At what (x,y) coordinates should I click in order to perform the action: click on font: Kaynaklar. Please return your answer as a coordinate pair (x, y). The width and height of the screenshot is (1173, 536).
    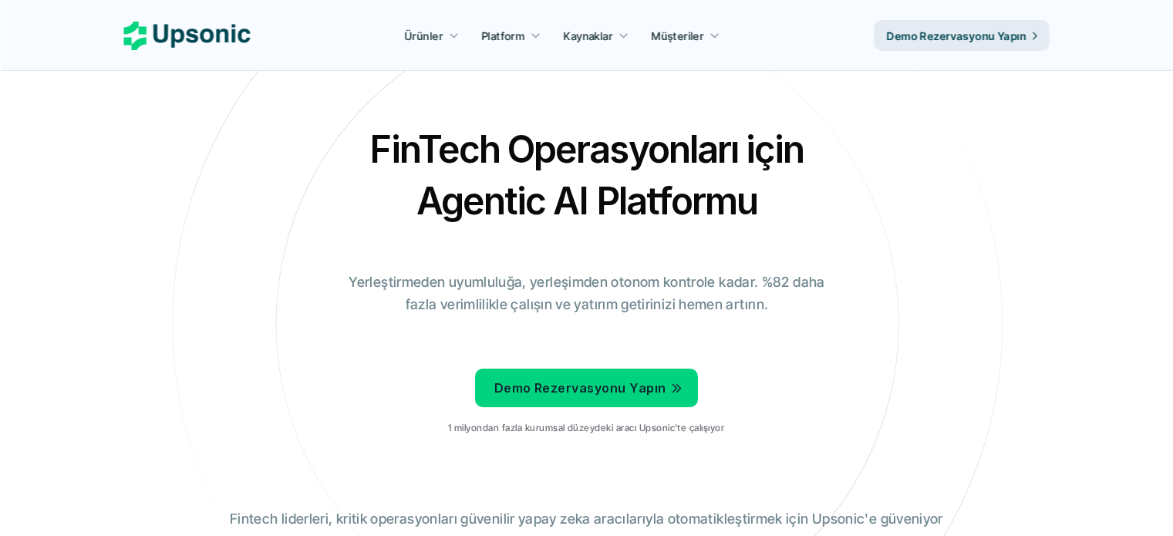
    Looking at the image, I should click on (588, 35).